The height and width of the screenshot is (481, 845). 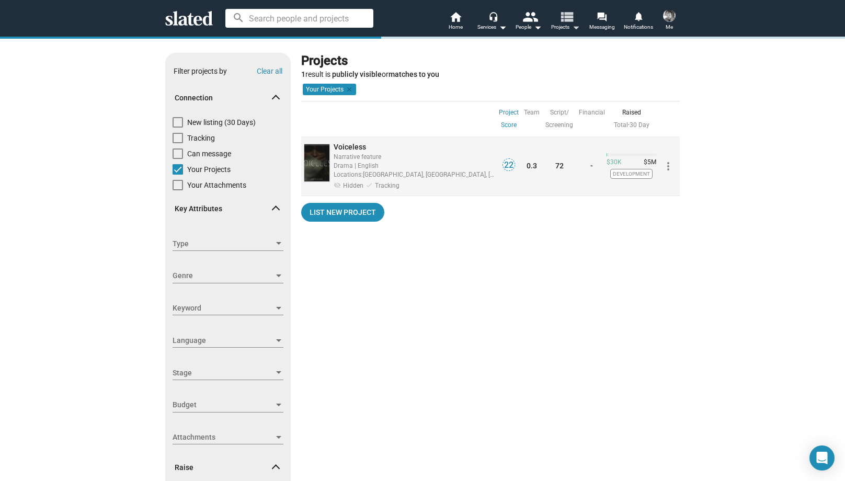 I want to click on span: 22, so click(x=509, y=165).